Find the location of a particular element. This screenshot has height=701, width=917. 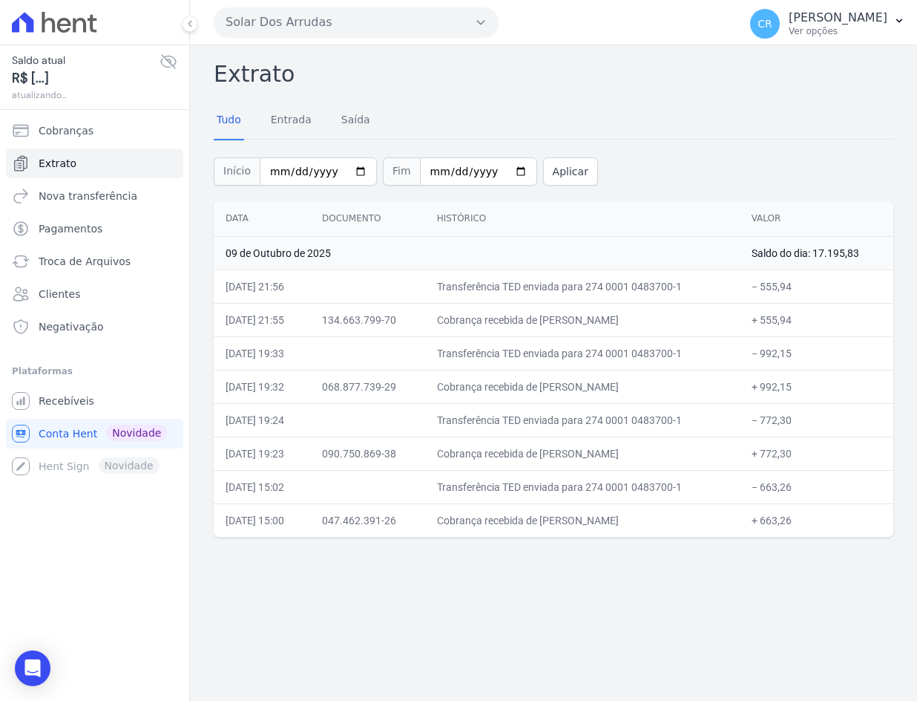

a: Recebíveis is located at coordinates (94, 401).